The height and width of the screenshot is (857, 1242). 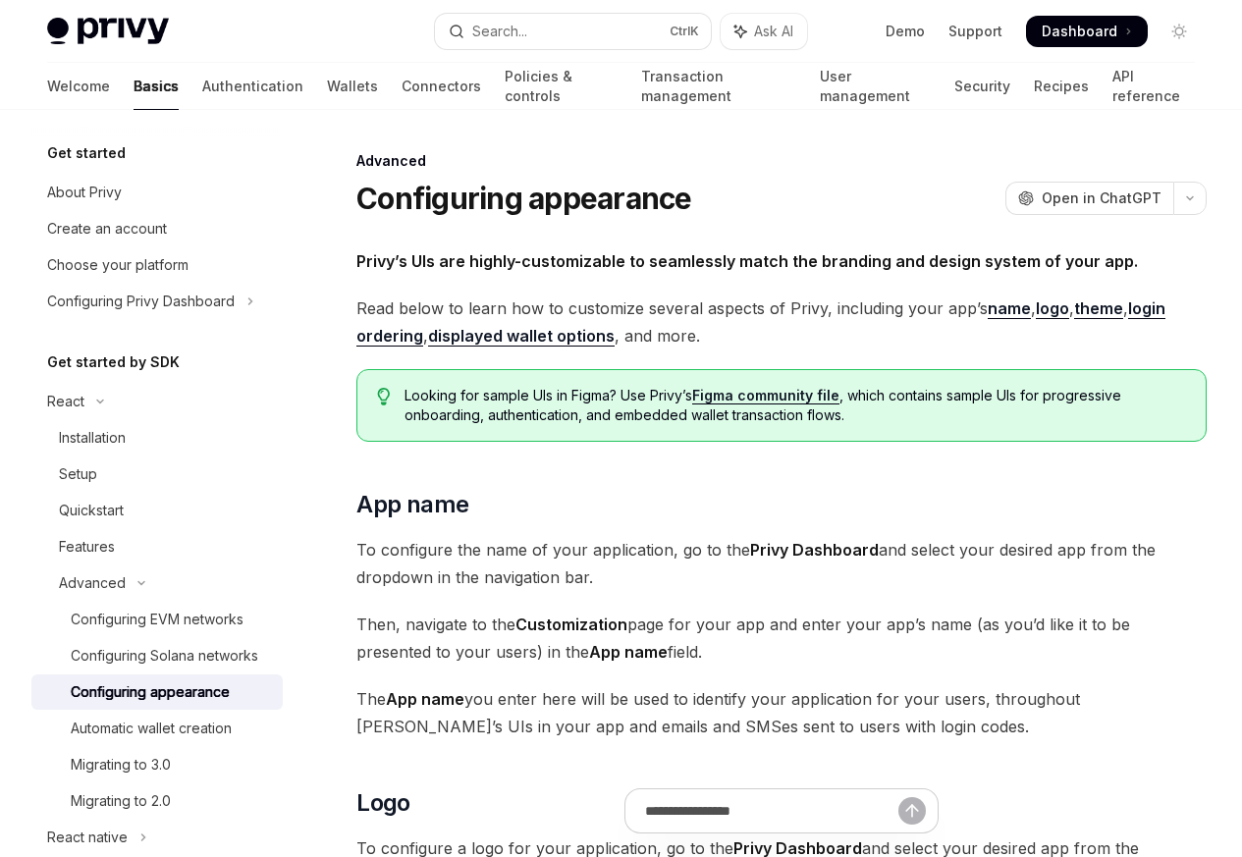 What do you see at coordinates (157, 656) in the screenshot?
I see `a: Configuring Solana networks` at bounding box center [157, 656].